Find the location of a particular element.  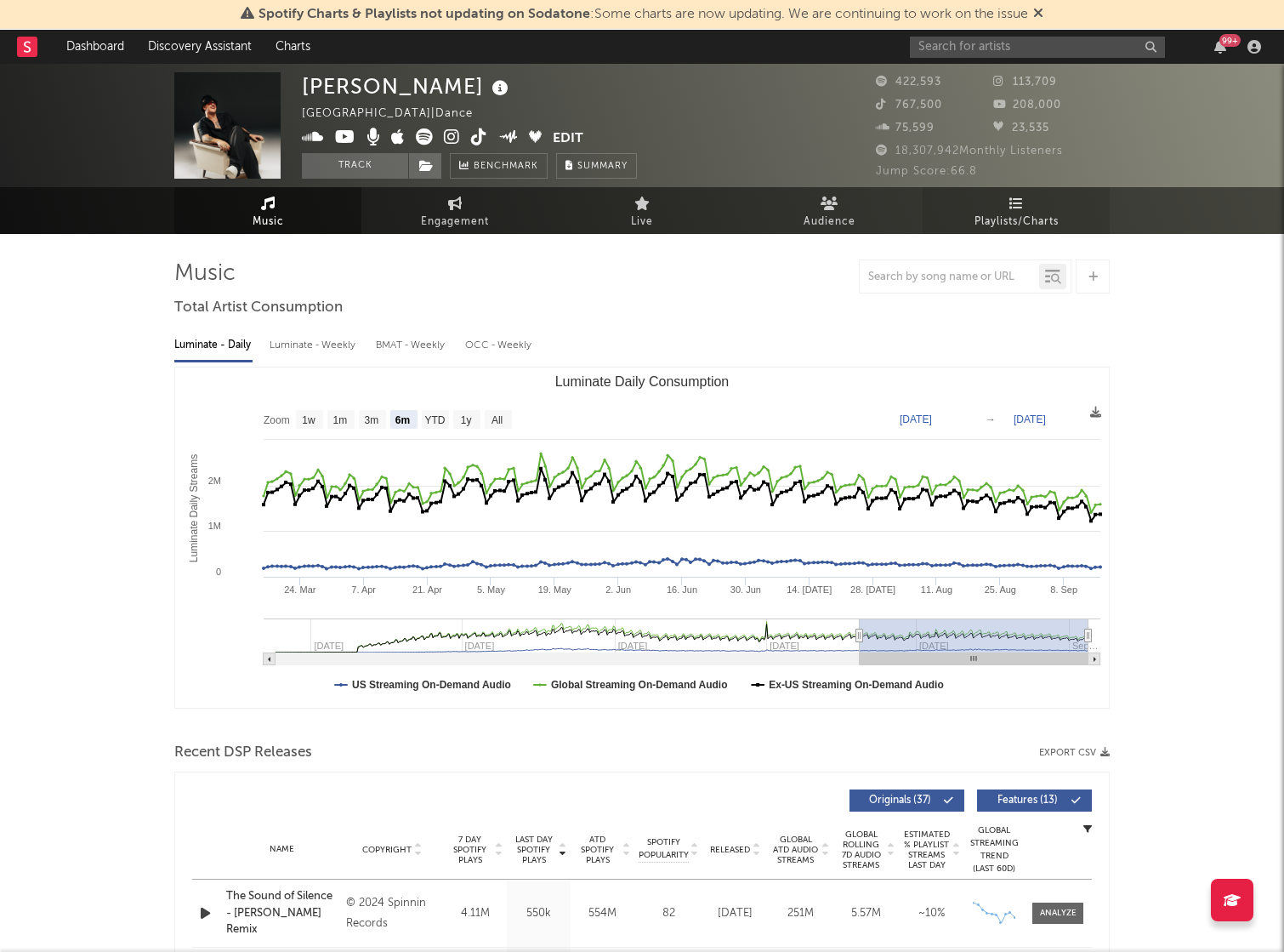

div: Global Streaming Trend (Last 60D) is located at coordinates (994, 850).